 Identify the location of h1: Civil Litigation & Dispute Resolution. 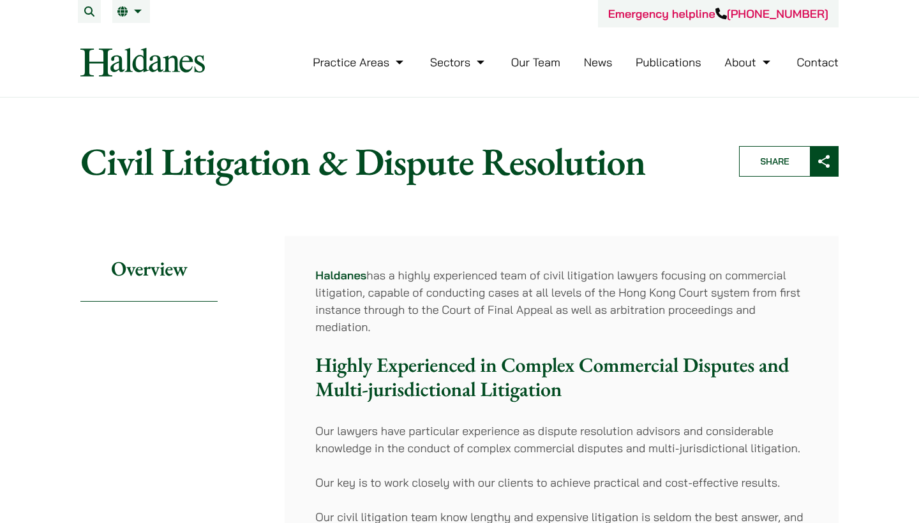
(399, 161).